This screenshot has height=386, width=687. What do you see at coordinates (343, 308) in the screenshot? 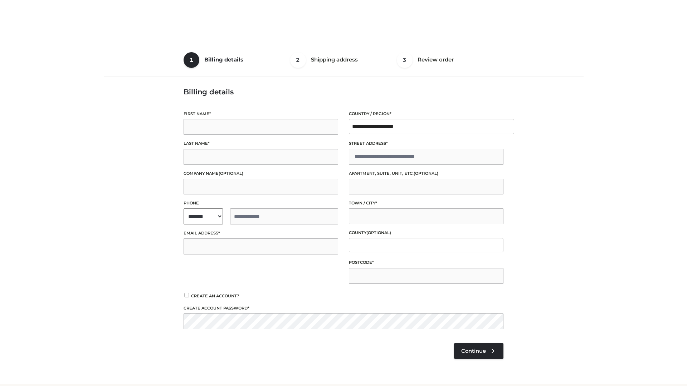
I see `label: Create account password` at bounding box center [343, 308].